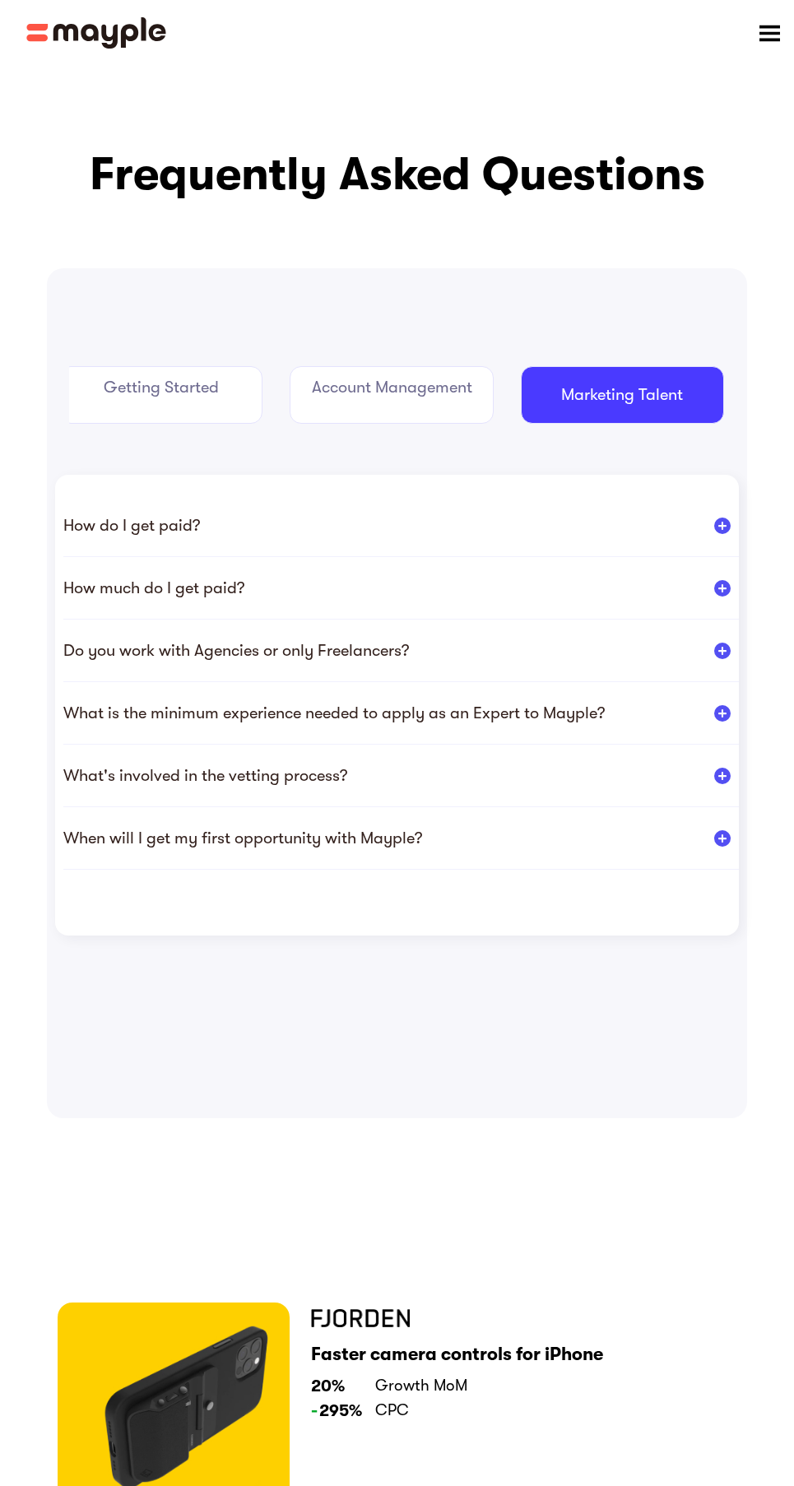  I want to click on p: Faster camera controls for iPhone, so click(457, 1354).